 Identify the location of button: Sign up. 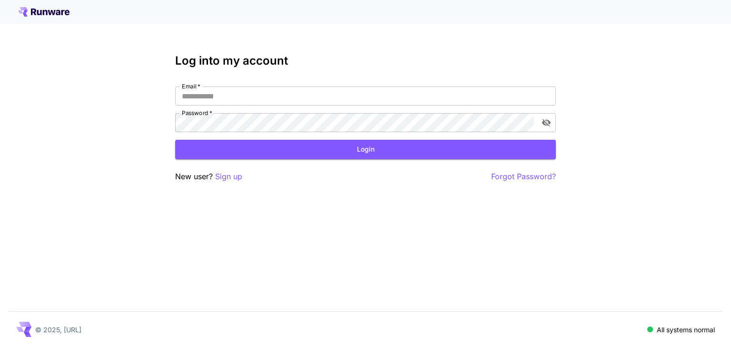
(228, 177).